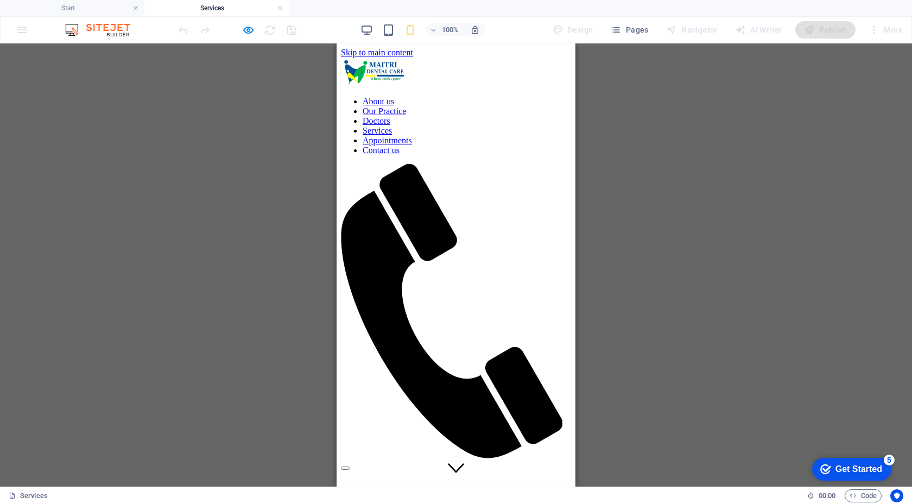 The width and height of the screenshot is (912, 504). Describe the element at coordinates (217, 8) in the screenshot. I see `h4: Services` at that location.